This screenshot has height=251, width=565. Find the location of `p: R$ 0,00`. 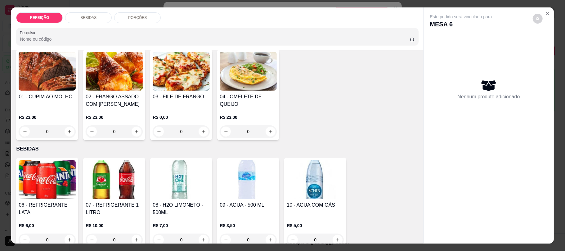

p: R$ 0,00 is located at coordinates (181, 117).